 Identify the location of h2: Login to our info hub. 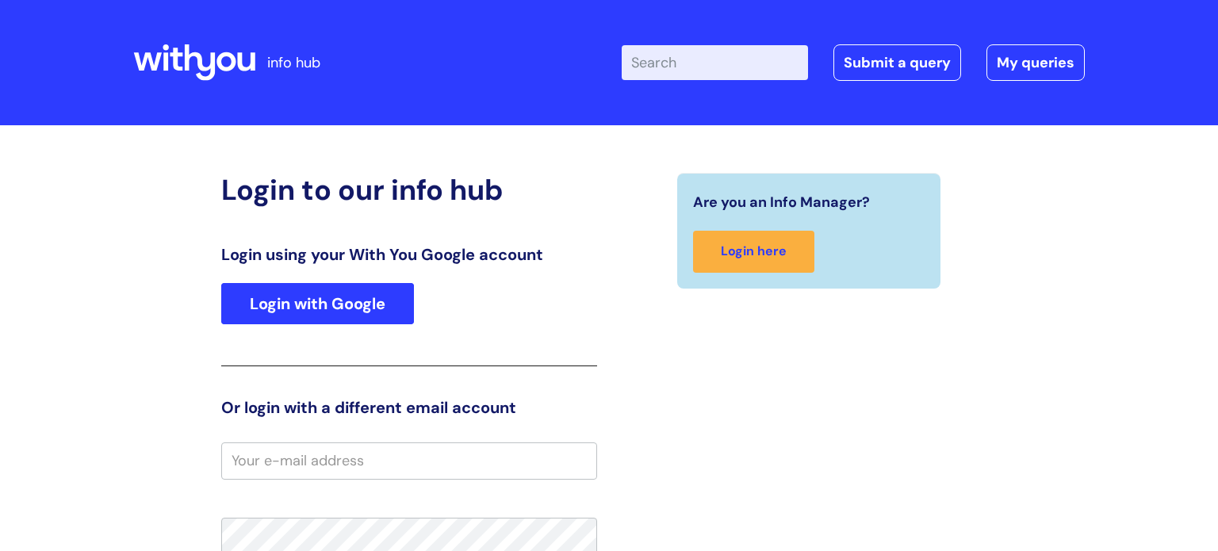
(409, 189).